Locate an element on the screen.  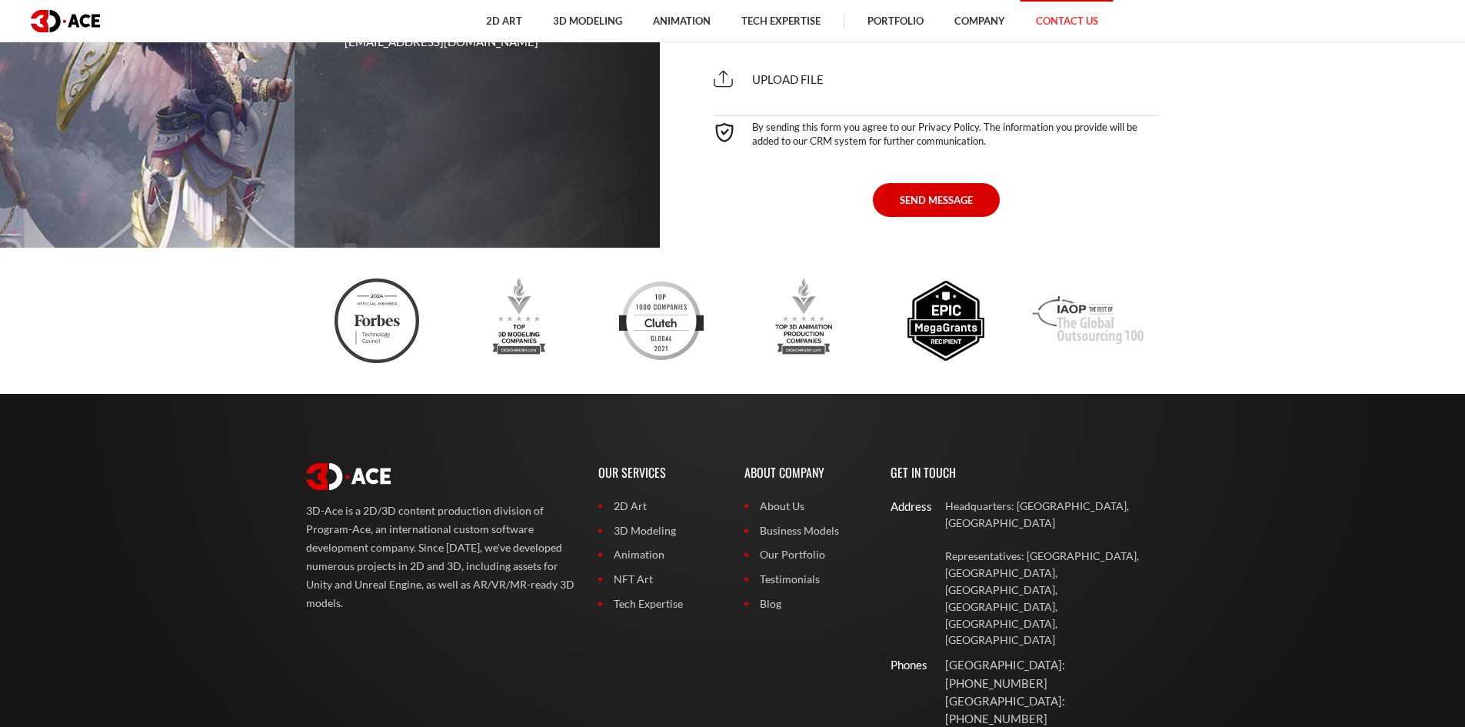
p: Get In Touch is located at coordinates (1025, 472).